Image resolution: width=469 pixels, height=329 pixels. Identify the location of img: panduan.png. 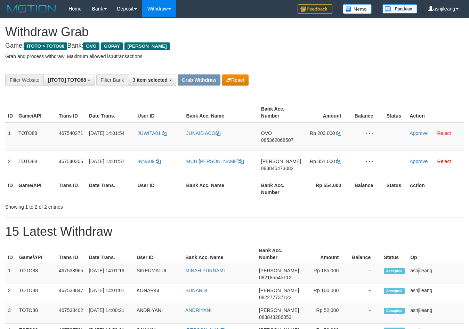
(400, 9).